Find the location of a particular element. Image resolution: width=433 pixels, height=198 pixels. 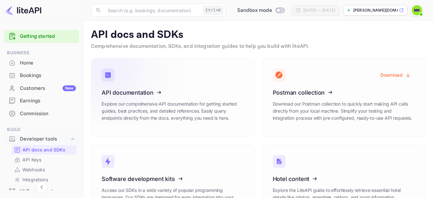

h3: Postman collection is located at coordinates (344, 92).